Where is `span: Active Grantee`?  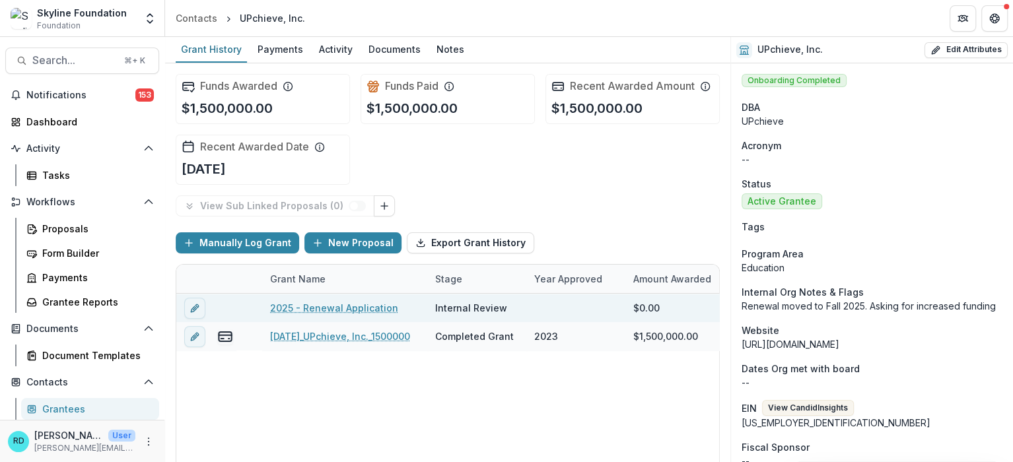 span: Active Grantee is located at coordinates (782, 201).